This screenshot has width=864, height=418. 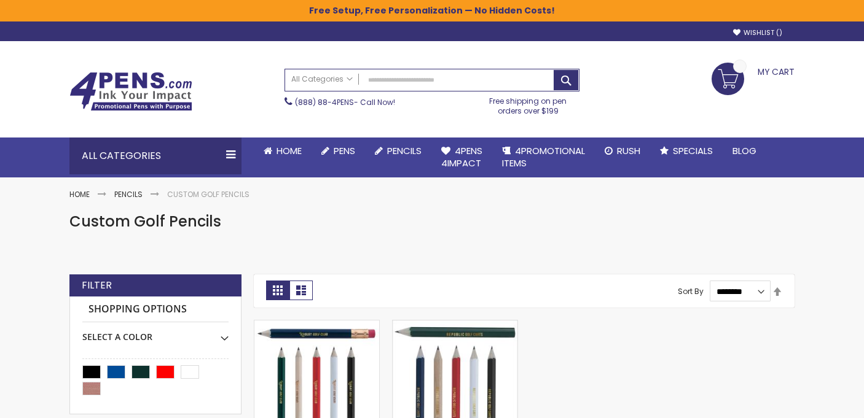 I want to click on a: (888) 88-4PENS, so click(x=324, y=102).